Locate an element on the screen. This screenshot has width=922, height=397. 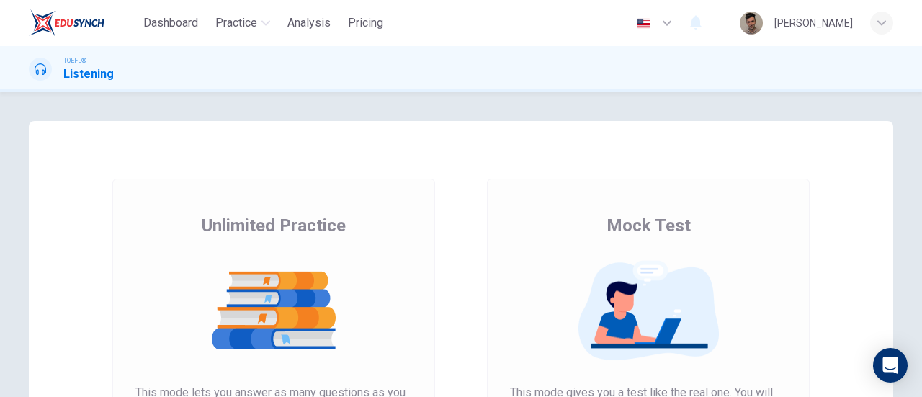
span: Mock Test is located at coordinates (648, 225).